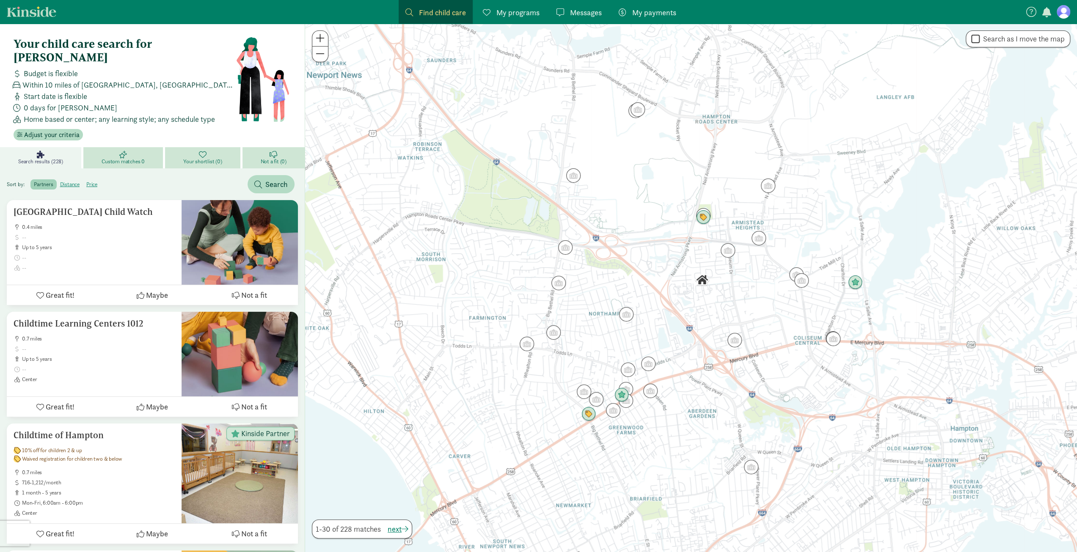 The height and width of the screenshot is (552, 1077). What do you see at coordinates (51, 73) in the screenshot?
I see `span: Budget is flexible` at bounding box center [51, 73].